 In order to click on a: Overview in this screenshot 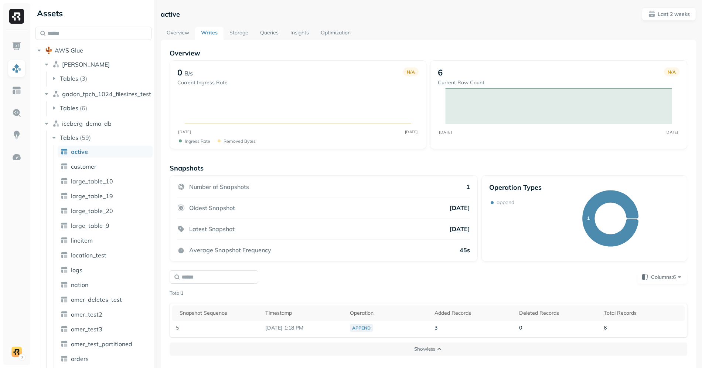, I will do `click(178, 33)`.